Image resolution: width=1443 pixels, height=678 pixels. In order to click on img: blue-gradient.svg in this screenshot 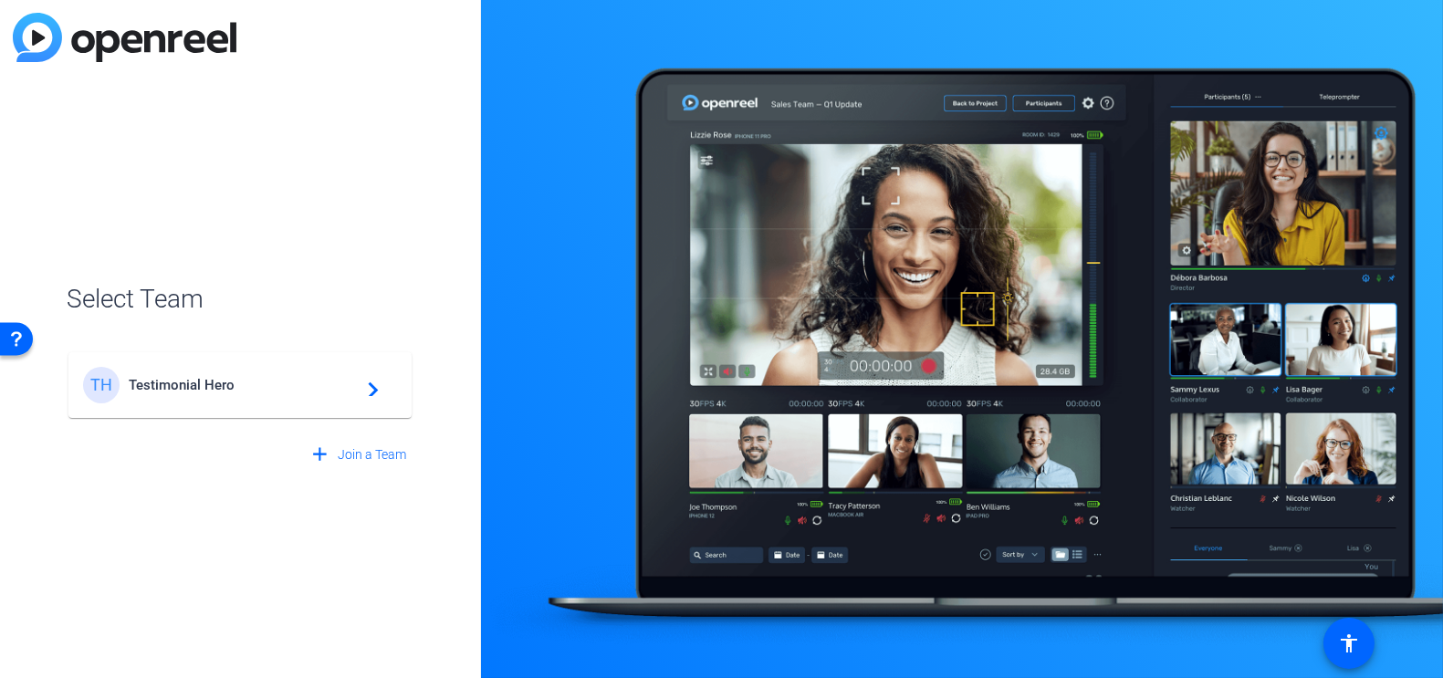, I will do `click(124, 37)`.